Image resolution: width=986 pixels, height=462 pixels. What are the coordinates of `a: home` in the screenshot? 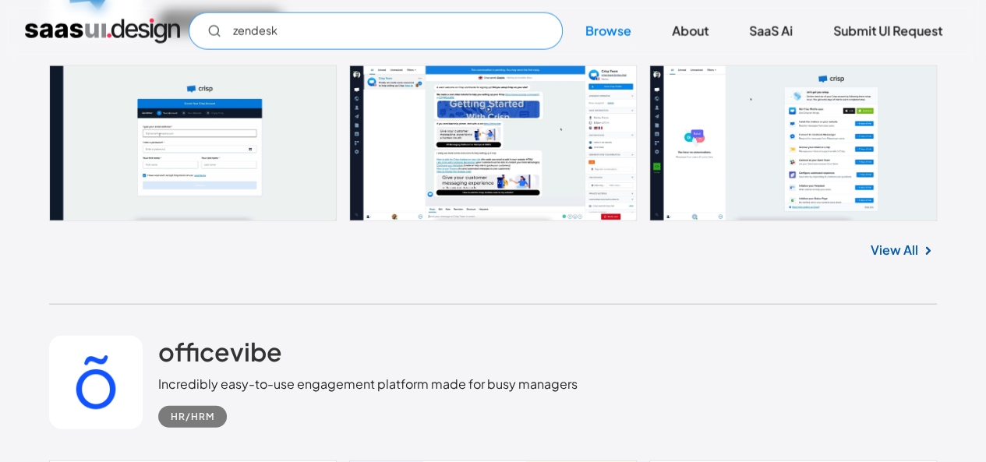 It's located at (102, 31).